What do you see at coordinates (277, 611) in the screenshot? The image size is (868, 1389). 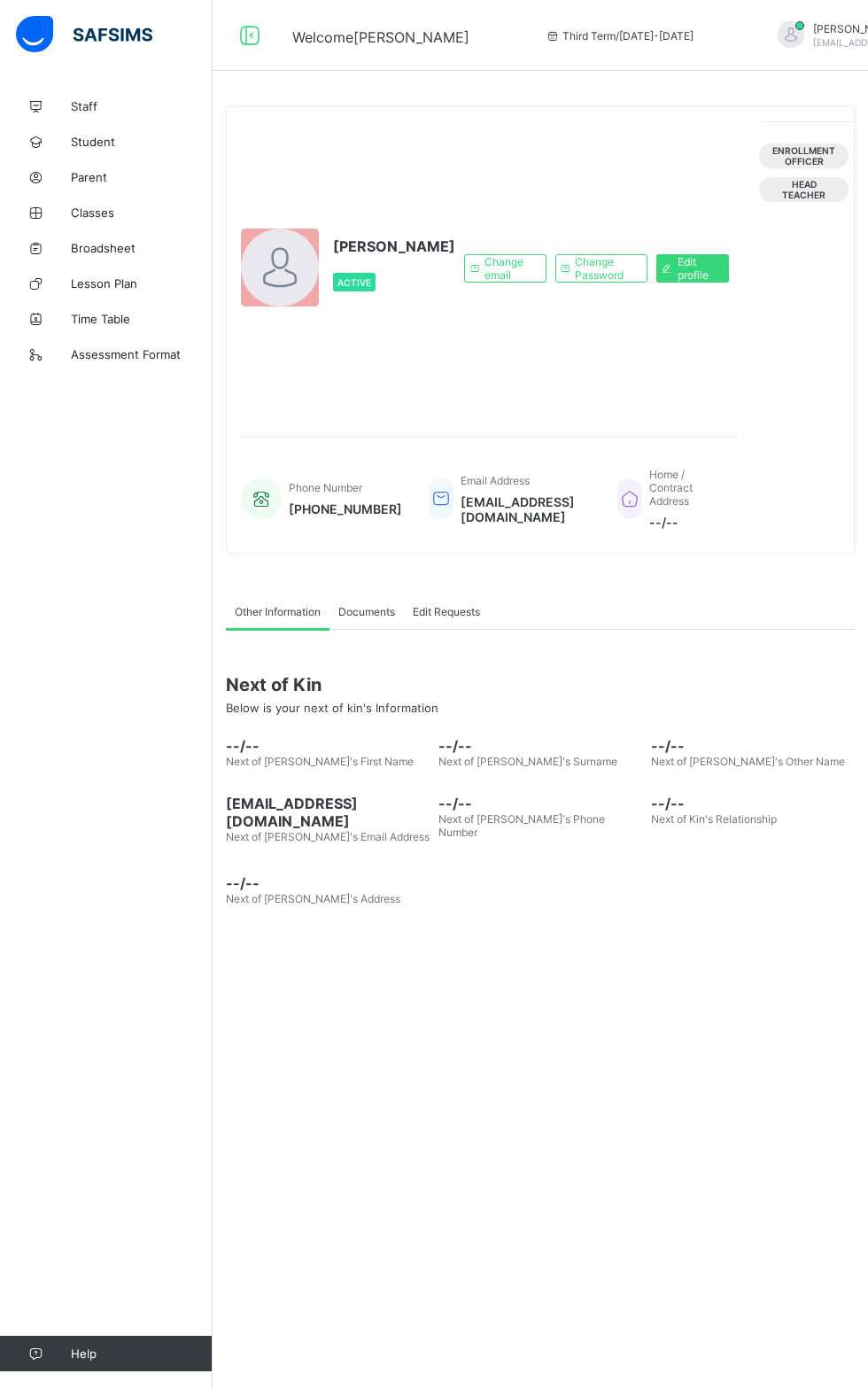 I see `span: Other Information` at bounding box center [277, 611].